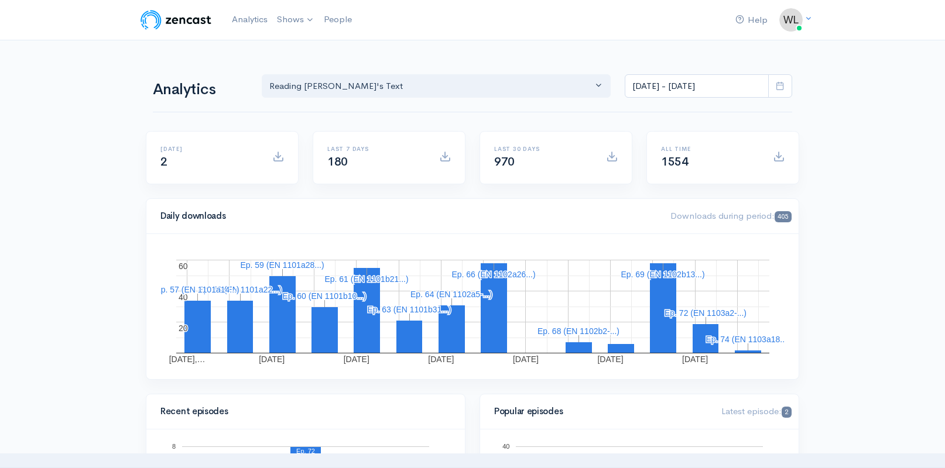 This screenshot has height=468, width=945. I want to click on div: A chart., so click(472, 307).